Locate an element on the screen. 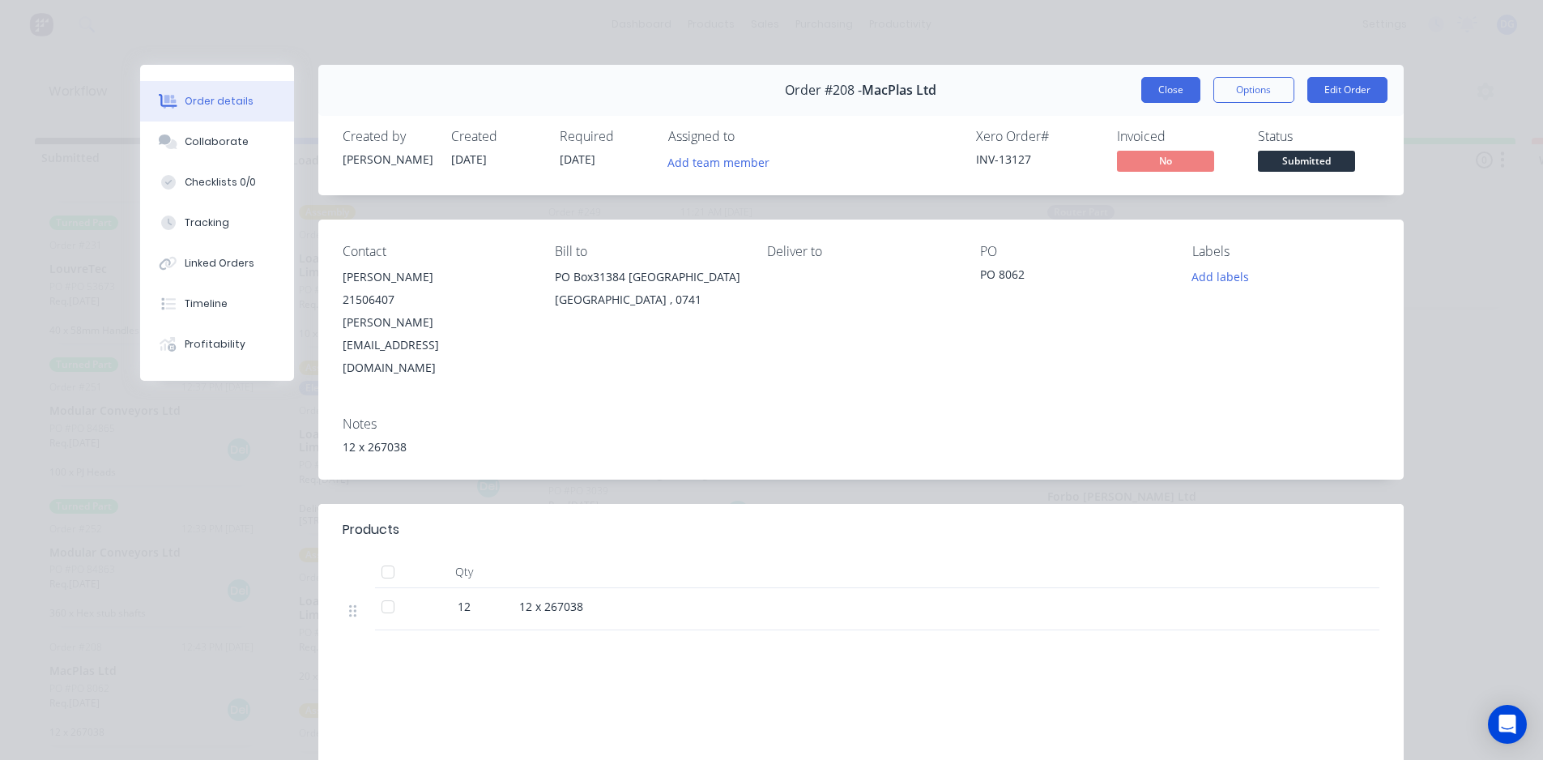  span: 12 is located at coordinates (464, 606).